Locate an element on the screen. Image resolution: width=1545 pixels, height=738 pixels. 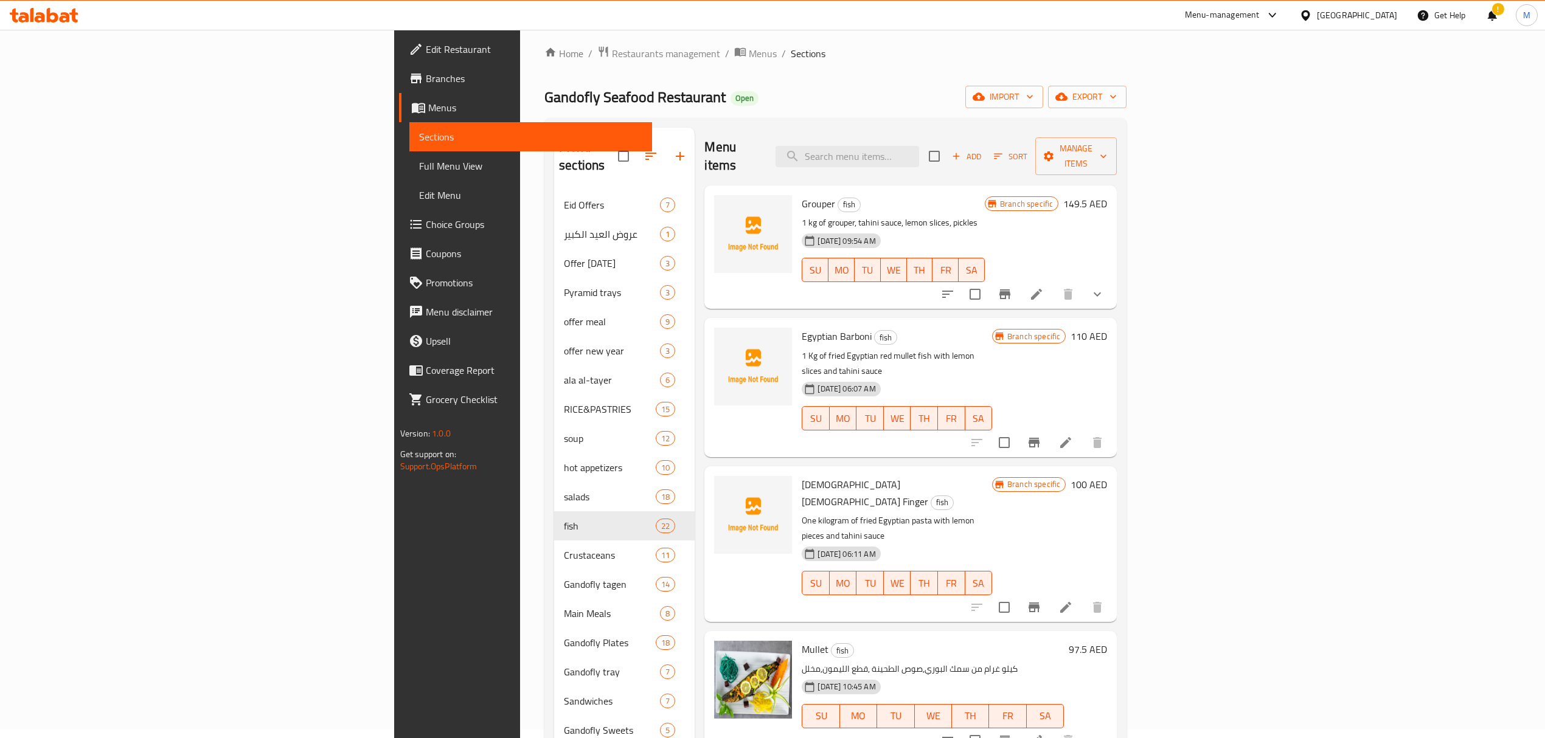
div: Eid Offers7 is located at coordinates (624, 205).